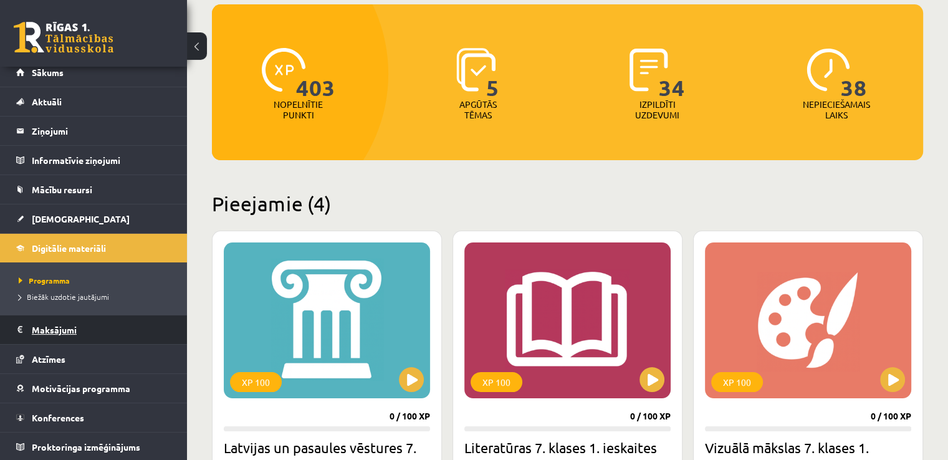 The image size is (948, 460). I want to click on a: Atzīmes, so click(94, 359).